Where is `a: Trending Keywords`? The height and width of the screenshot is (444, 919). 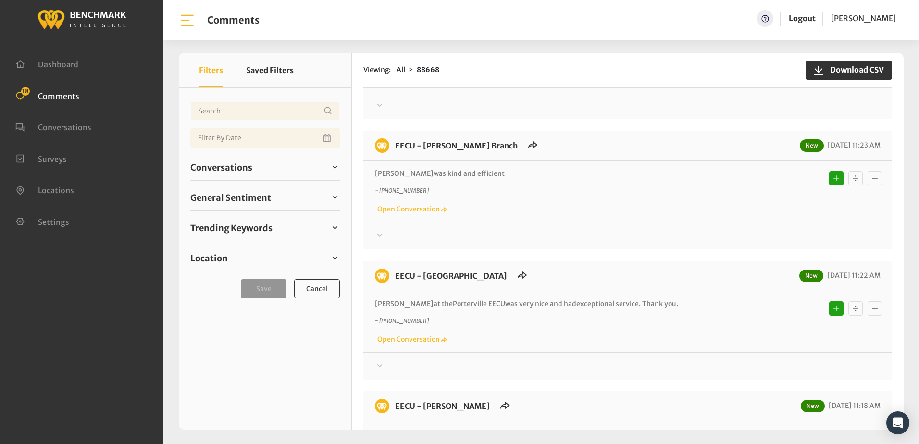 a: Trending Keywords is located at coordinates (265, 228).